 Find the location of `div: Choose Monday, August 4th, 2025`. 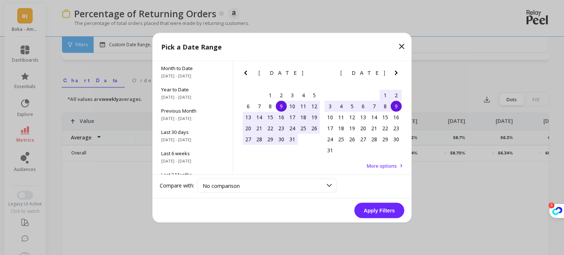

div: Choose Monday, August 4th, 2025 is located at coordinates (341, 106).